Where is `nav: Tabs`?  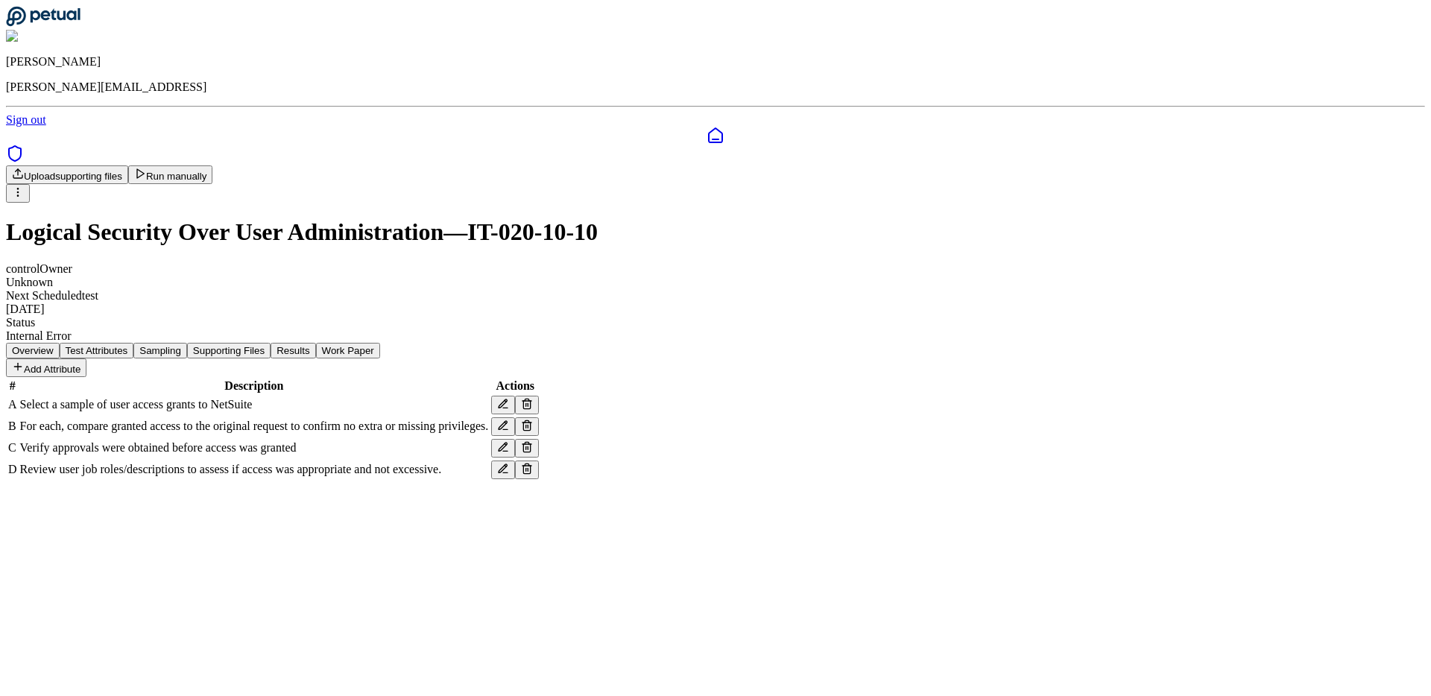
nav: Tabs is located at coordinates (715, 350).